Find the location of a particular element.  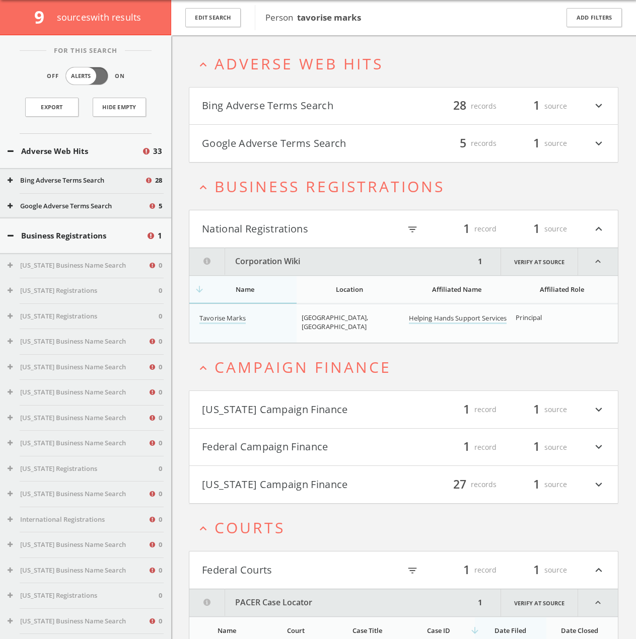

div: Location is located at coordinates (349, 289).